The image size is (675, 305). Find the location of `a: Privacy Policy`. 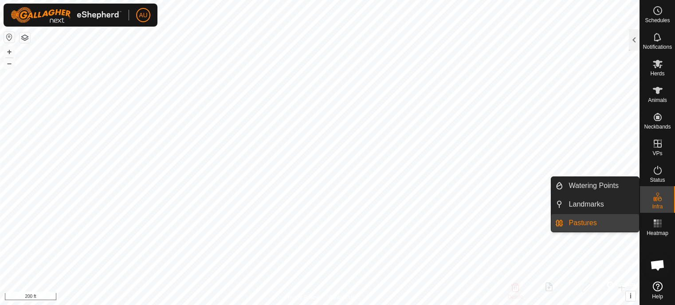

a: Privacy Policy is located at coordinates (301, 298).